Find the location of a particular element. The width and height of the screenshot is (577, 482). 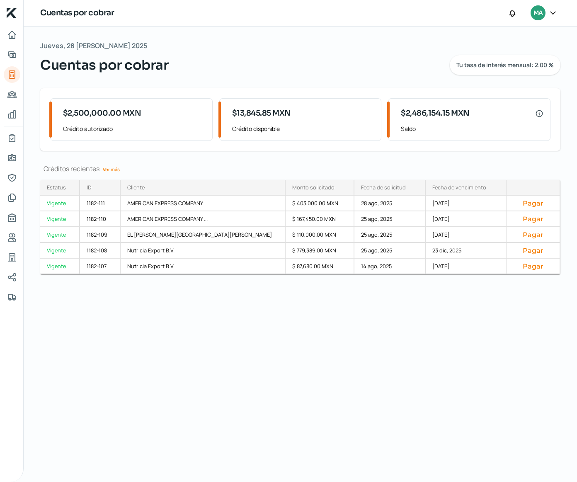

div: 1182-111 is located at coordinates (100, 204).